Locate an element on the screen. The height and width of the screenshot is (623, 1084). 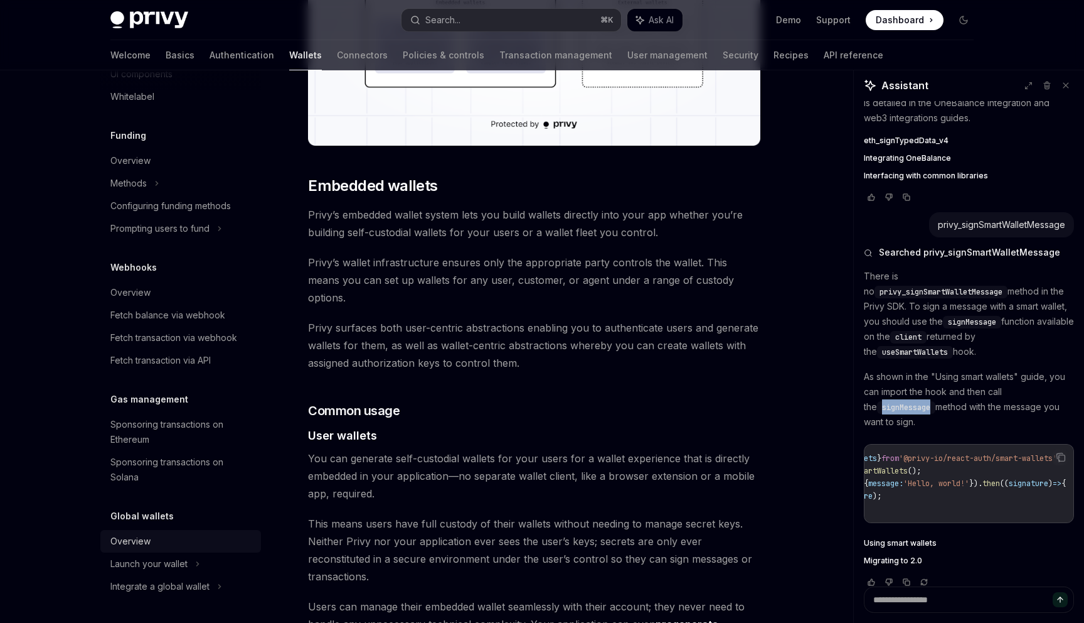
h5: Global wallets is located at coordinates (142, 516).